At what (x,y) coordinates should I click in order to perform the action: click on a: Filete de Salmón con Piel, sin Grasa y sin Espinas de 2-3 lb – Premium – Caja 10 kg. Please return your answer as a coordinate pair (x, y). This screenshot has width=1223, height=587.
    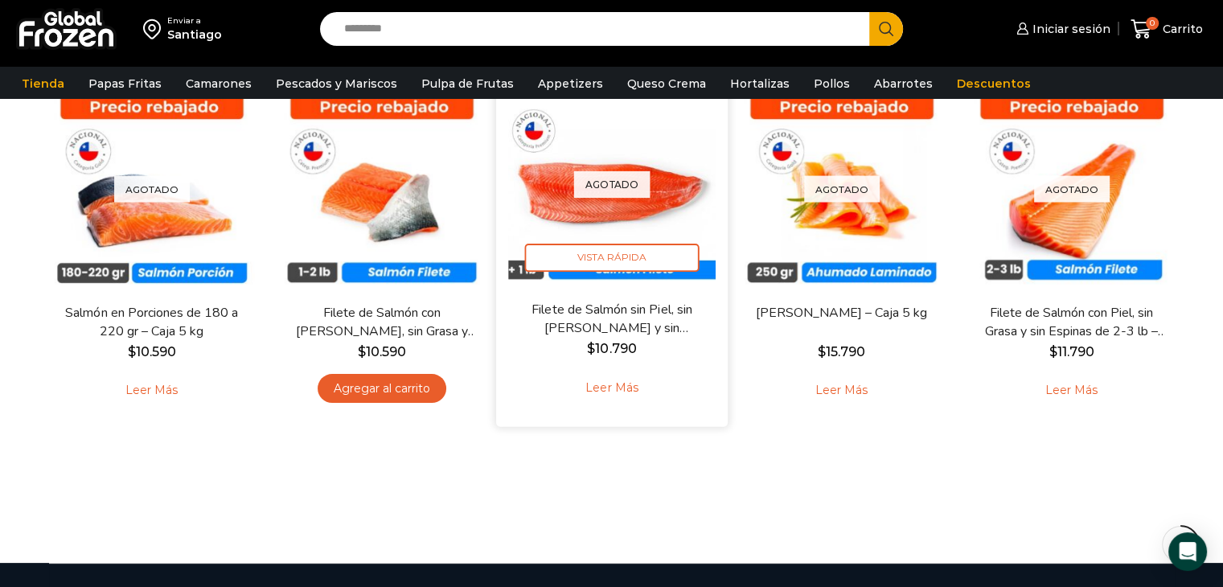
    Looking at the image, I should click on (1071, 322).